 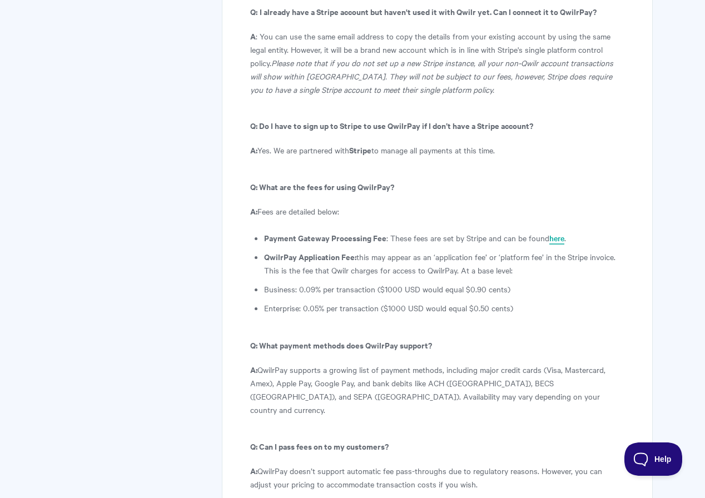 I want to click on b: Q: What are the fees for using QwilrPay?, so click(x=322, y=186).